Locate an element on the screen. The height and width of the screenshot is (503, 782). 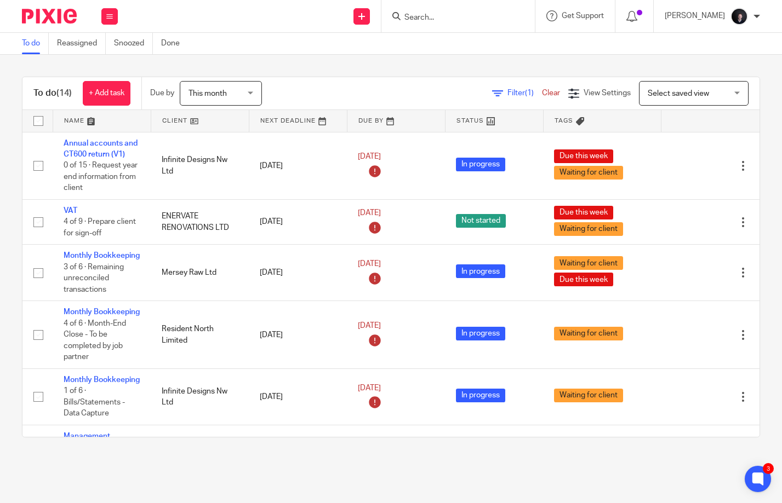
td: Resident North Limited is located at coordinates (199, 335).